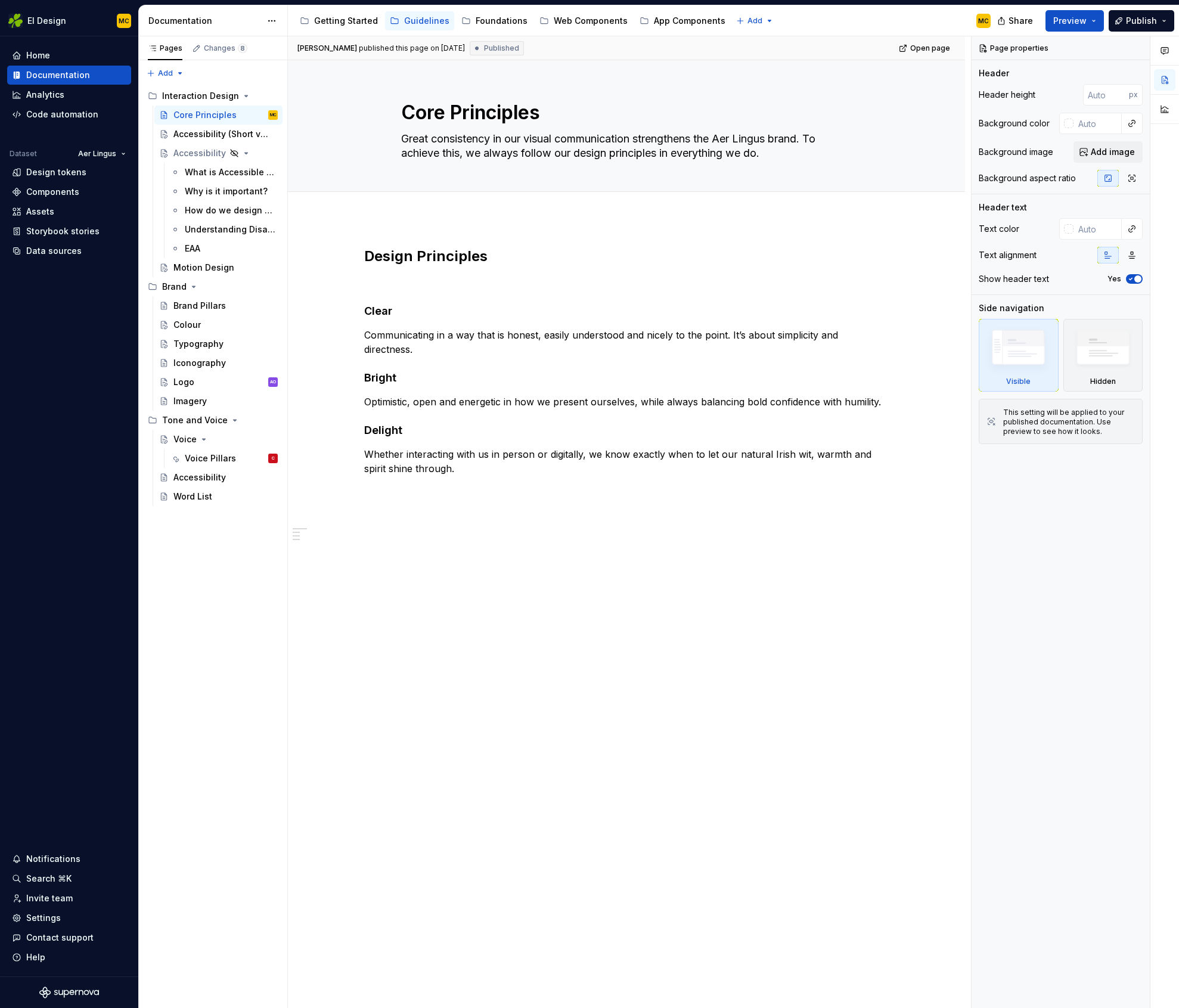 The height and width of the screenshot is (1008, 1179). What do you see at coordinates (273, 382) in the screenshot?
I see `div: AO` at bounding box center [273, 382].